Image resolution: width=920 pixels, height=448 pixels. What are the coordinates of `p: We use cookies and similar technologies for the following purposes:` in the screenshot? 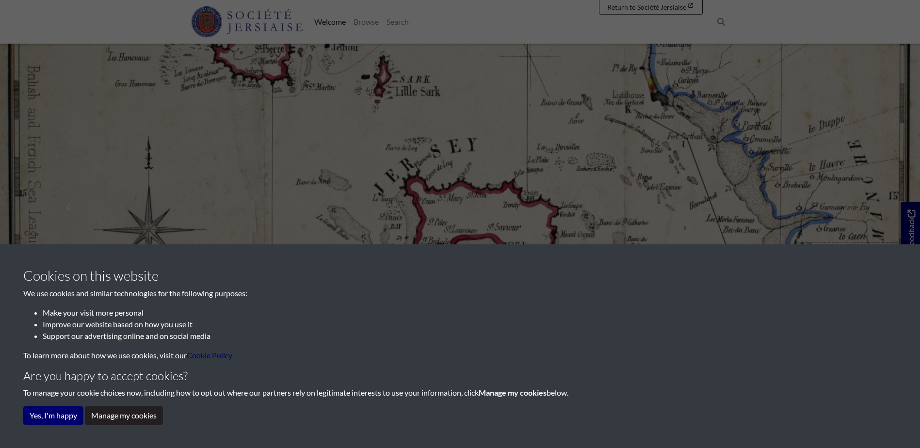 It's located at (460, 293).